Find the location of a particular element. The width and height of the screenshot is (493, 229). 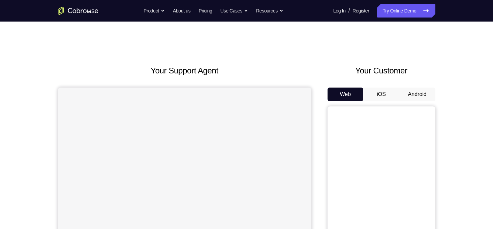

a: Go to the home page is located at coordinates (78, 11).